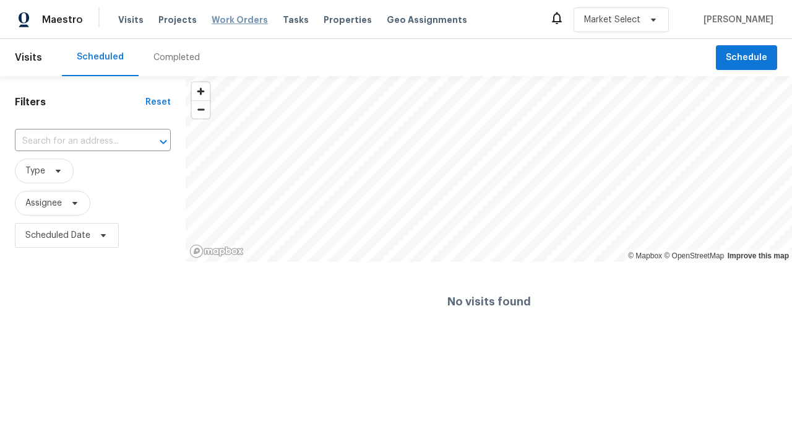 The image size is (792, 446). What do you see at coordinates (201, 110) in the screenshot?
I see `span: Zoom out` at bounding box center [201, 110].